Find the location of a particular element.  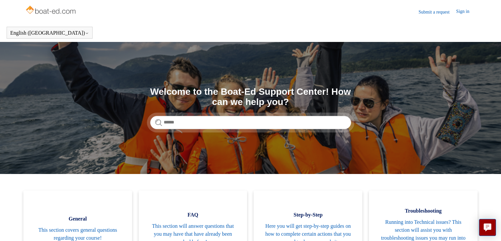

img: Boat-Ed Help Center home page is located at coordinates (51, 11).